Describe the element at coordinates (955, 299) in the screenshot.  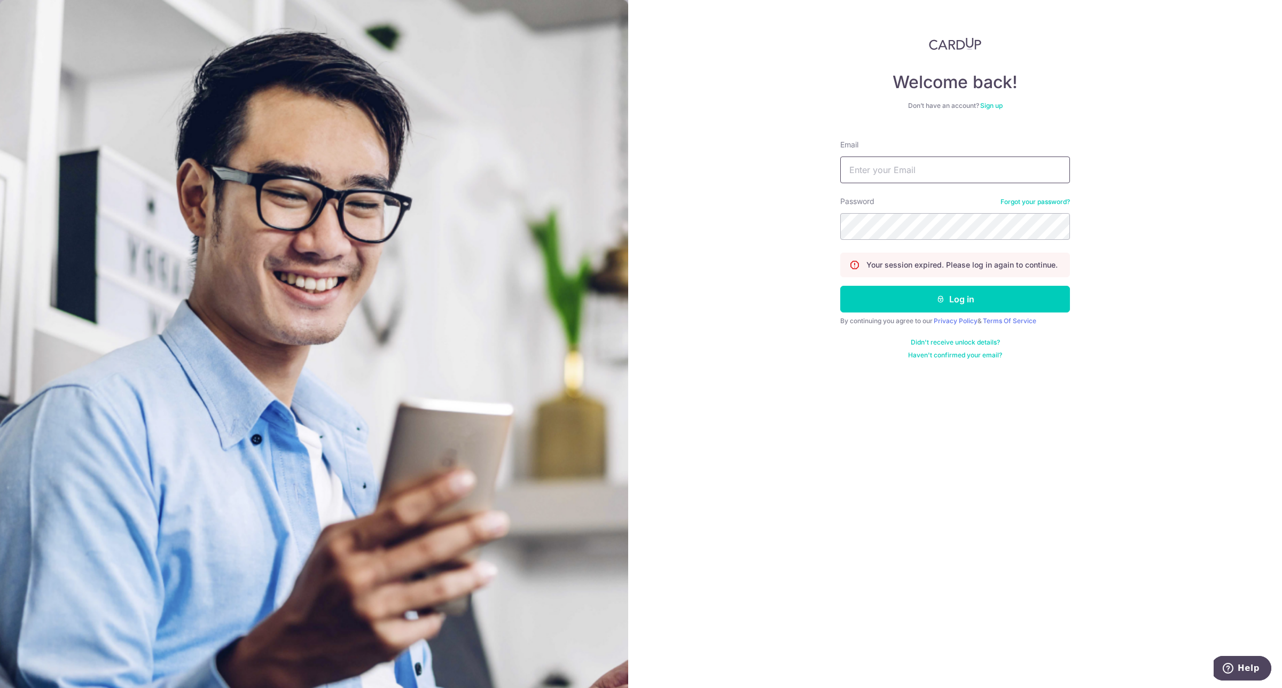
I see `button: Log in` at that location.